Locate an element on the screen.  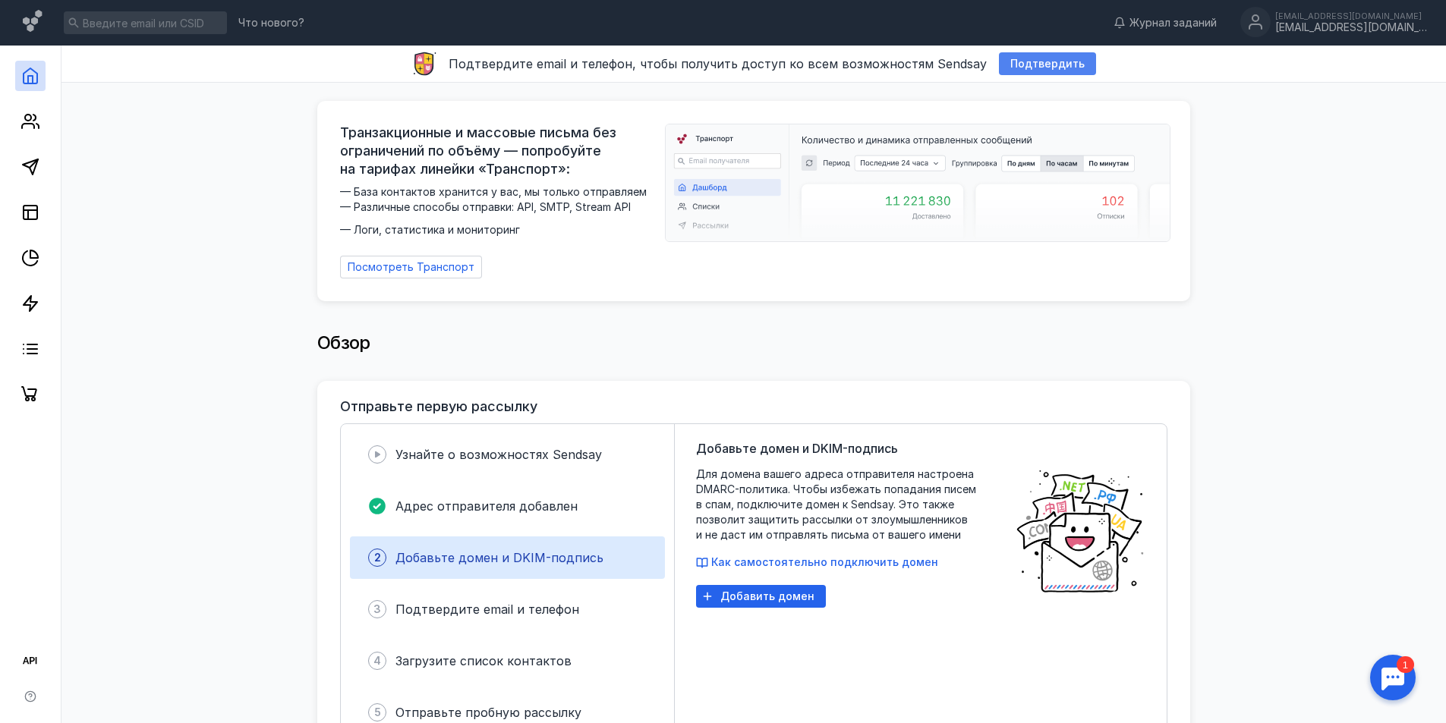
div: 1 is located at coordinates (43, 17).